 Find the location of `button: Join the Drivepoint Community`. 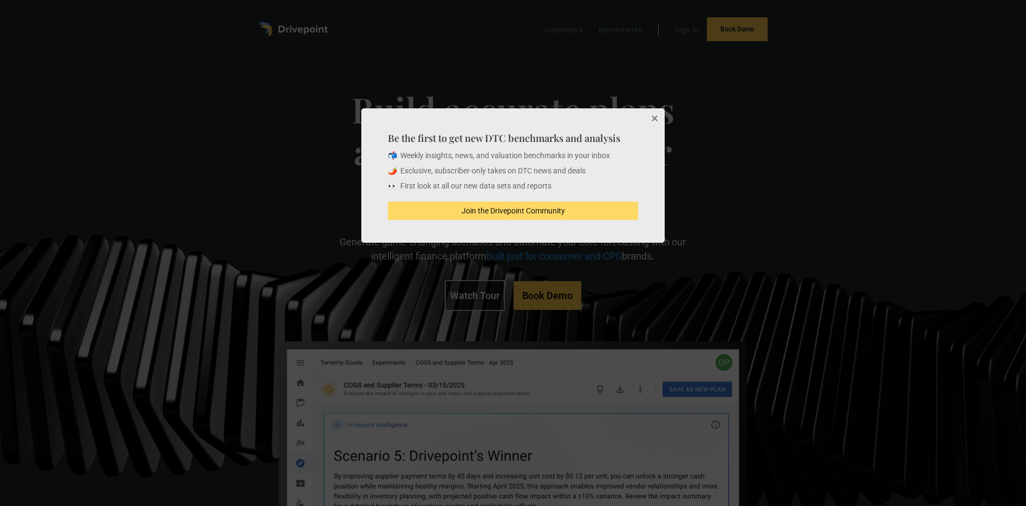

button: Join the Drivepoint Community is located at coordinates (513, 211).